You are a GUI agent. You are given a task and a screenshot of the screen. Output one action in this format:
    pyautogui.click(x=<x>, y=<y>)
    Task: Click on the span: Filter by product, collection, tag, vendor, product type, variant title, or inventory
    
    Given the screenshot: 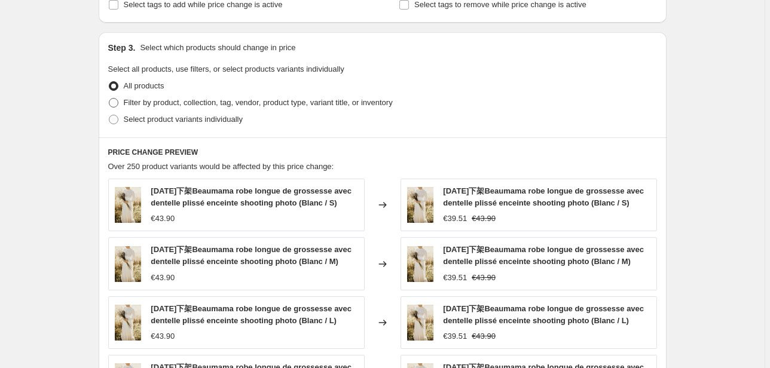 What is the action you would take?
    pyautogui.click(x=258, y=102)
    